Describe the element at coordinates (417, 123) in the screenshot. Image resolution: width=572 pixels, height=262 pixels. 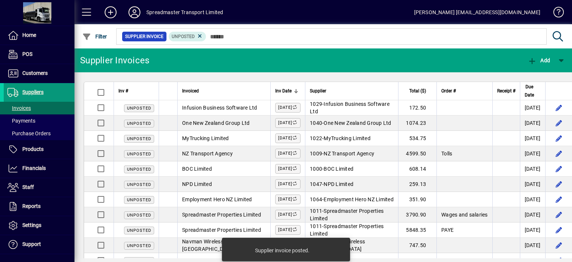
I see `td: 1074.23` at that location.